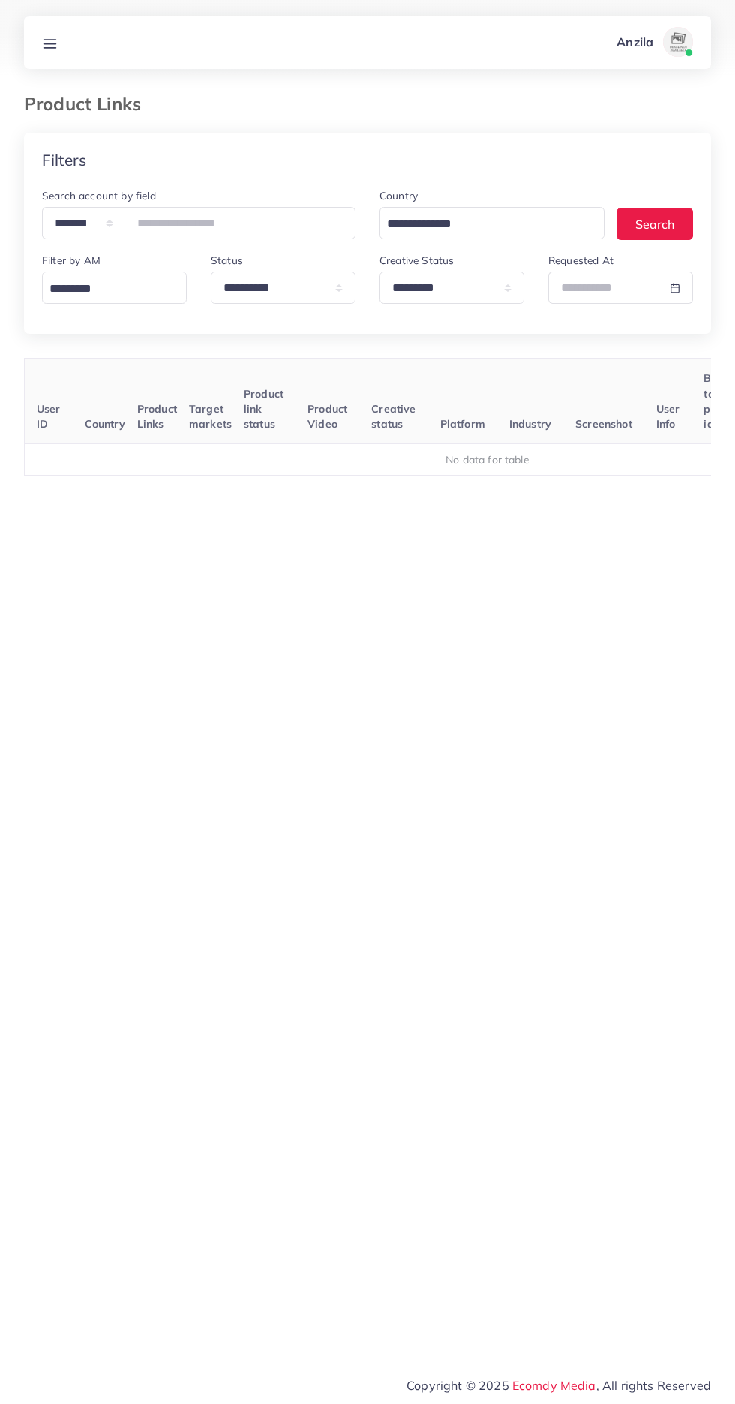  What do you see at coordinates (463, 424) in the screenshot?
I see `span: Platform` at bounding box center [463, 424].